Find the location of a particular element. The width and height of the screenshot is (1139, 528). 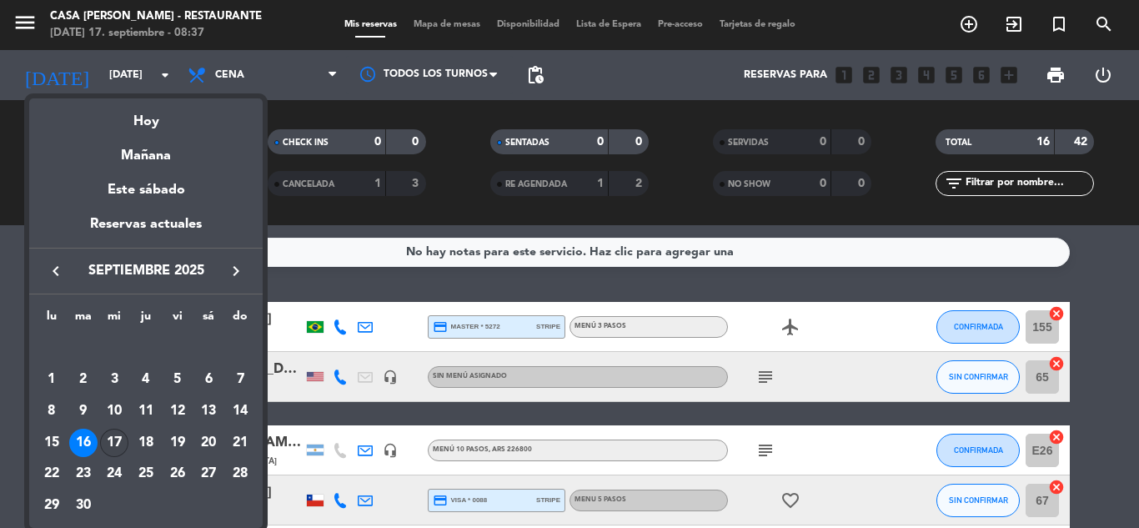

td: 7 de septiembre de 2025 is located at coordinates (240, 380).